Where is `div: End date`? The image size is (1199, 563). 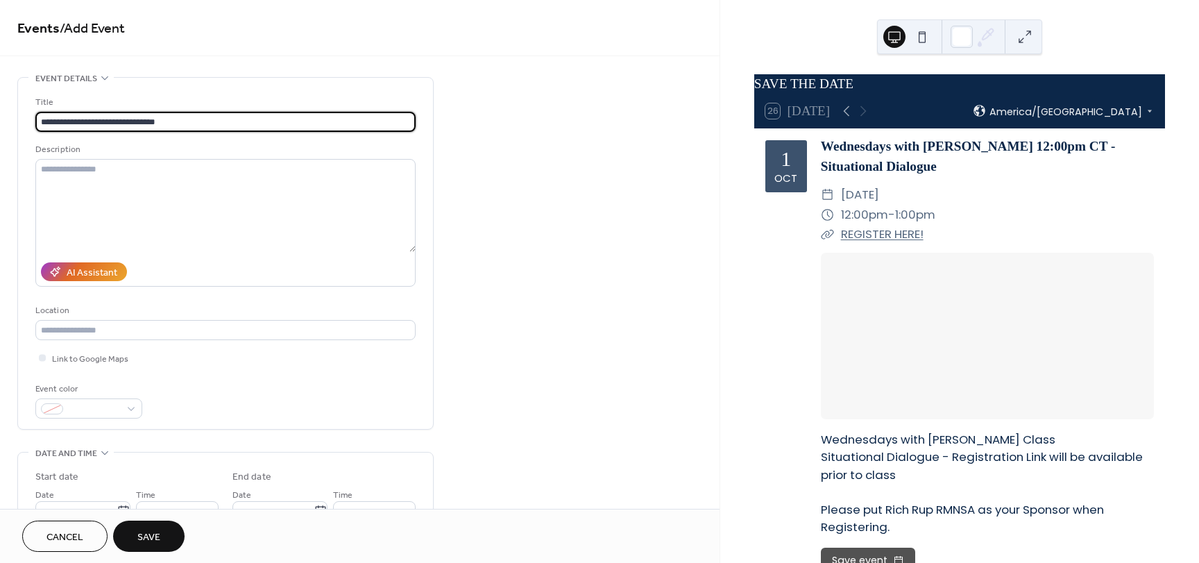 div: End date is located at coordinates (252, 477).